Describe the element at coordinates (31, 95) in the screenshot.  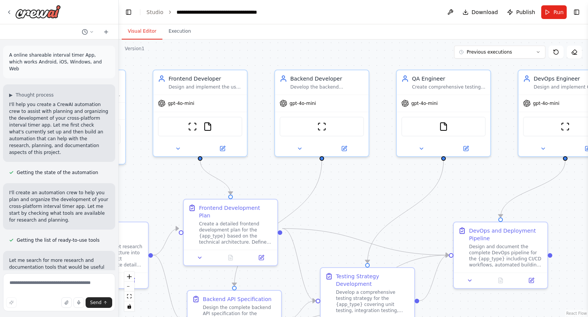
I see `button: ▶Thought process` at that location.